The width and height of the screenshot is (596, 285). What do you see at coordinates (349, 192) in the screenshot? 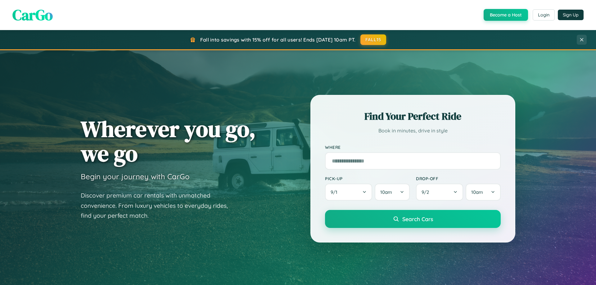
I see `button: 9/1` at bounding box center [349, 192].